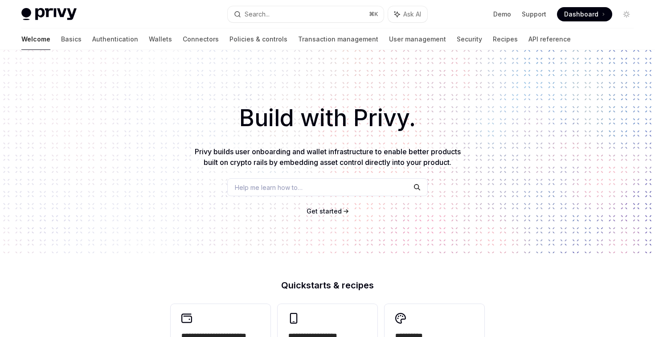 This screenshot has width=655, height=337. Describe the element at coordinates (115, 39) in the screenshot. I see `a: Authentication` at that location.